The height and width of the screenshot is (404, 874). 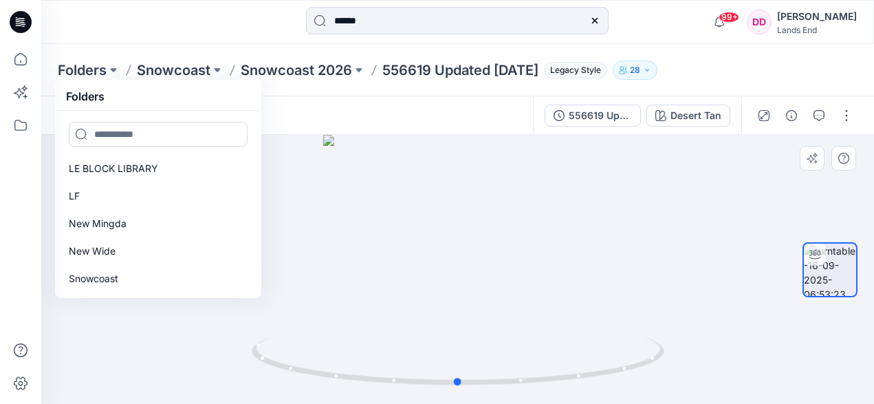 I want to click on a: Folders, so click(x=82, y=70).